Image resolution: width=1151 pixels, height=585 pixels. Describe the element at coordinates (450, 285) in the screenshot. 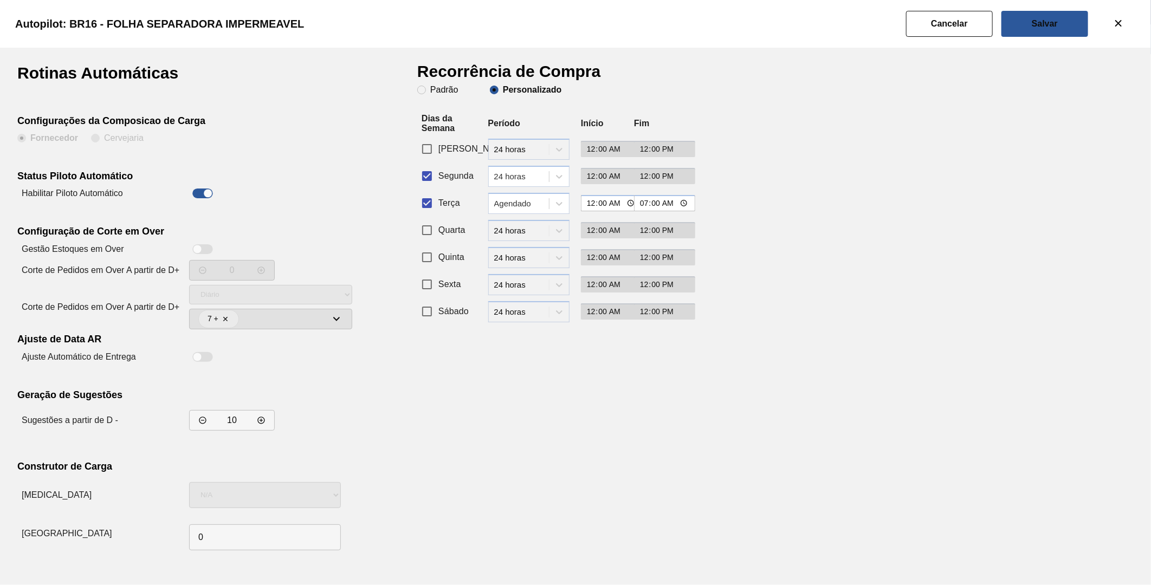

I see `span: Sexta` at that location.